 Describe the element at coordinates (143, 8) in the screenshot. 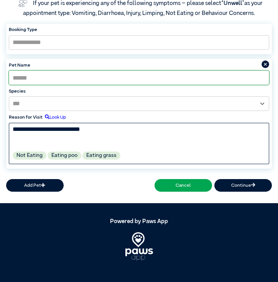

I see `label: If your pet is experiencing any of the following symptoms – please select as your appointment typ...` at that location.